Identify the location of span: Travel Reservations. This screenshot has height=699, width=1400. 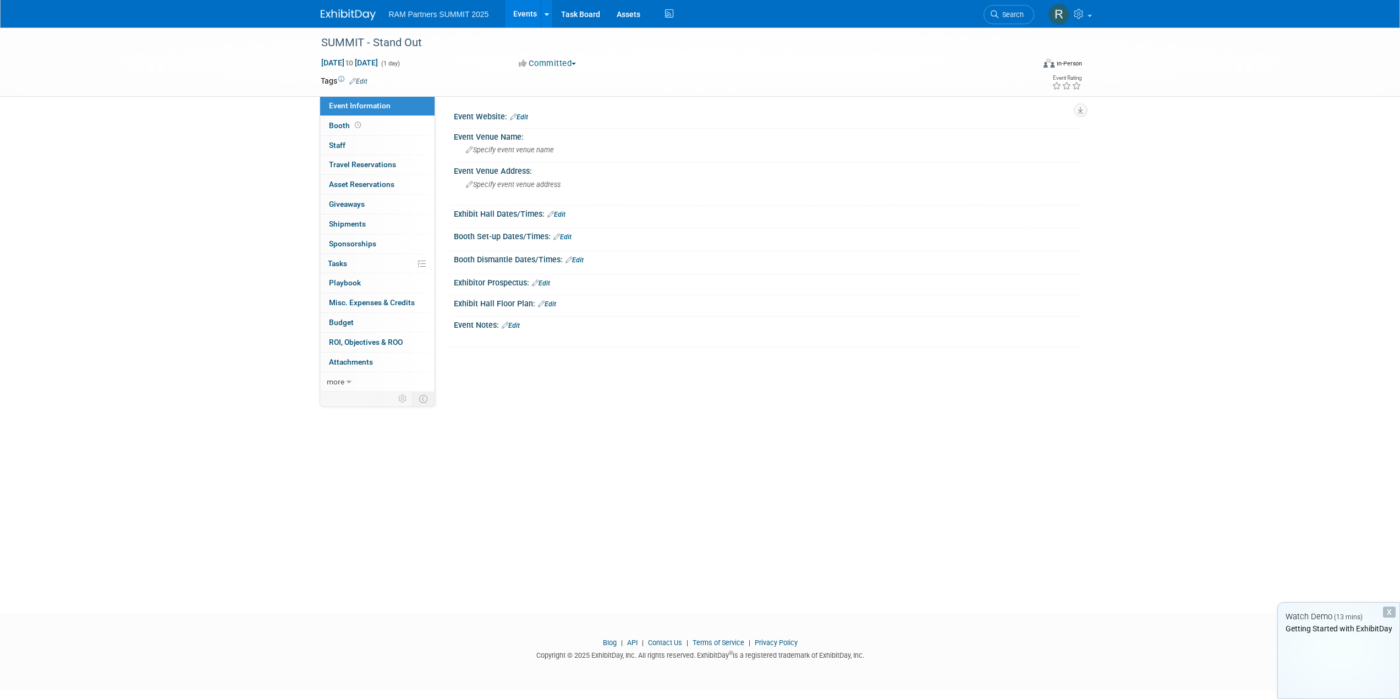
(362, 164).